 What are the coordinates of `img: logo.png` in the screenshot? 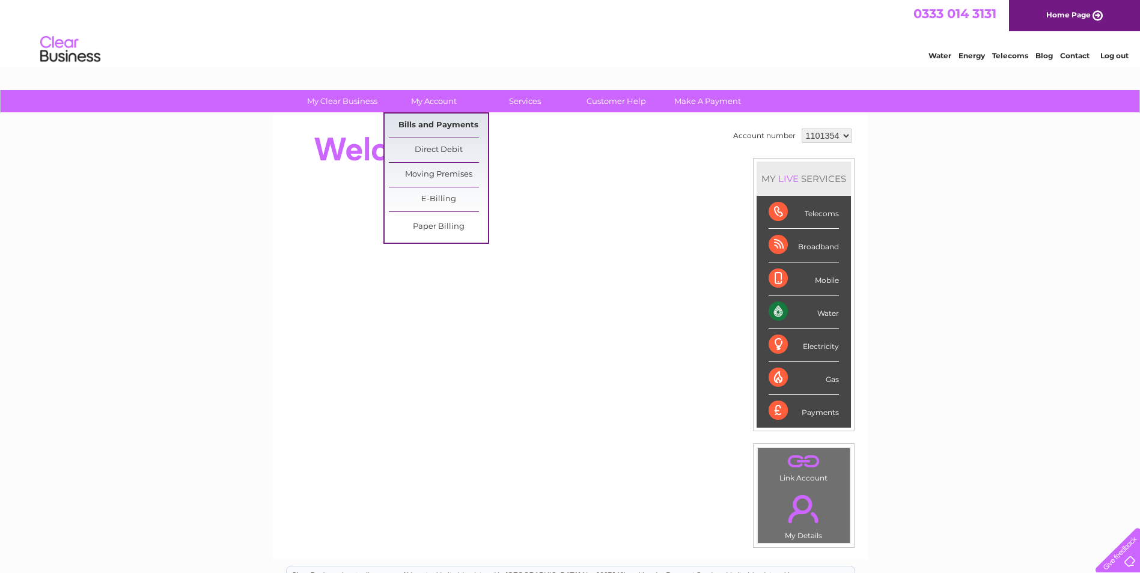 It's located at (70, 49).